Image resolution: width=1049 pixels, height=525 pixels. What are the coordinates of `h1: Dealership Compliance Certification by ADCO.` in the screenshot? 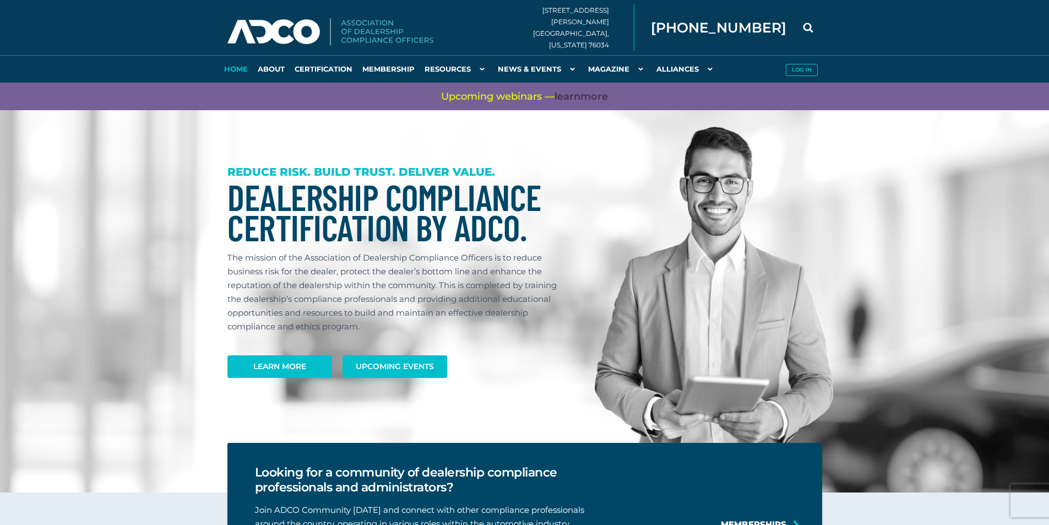 It's located at (398, 212).